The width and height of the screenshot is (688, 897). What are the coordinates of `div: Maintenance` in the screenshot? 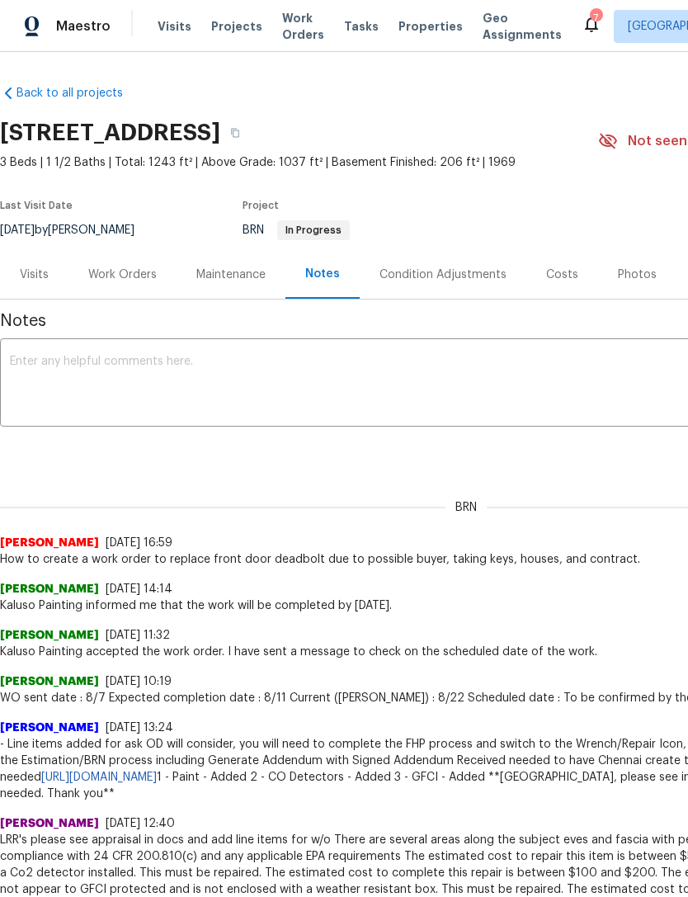 It's located at (231, 275).